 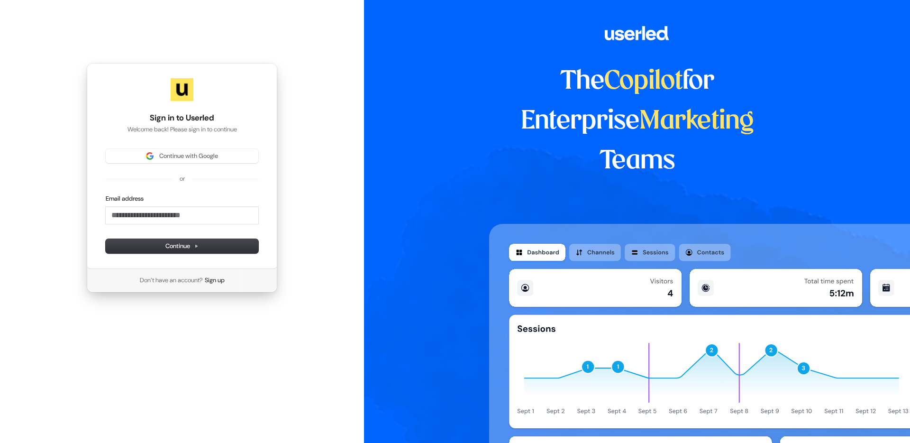 I want to click on button: Continue, so click(x=182, y=246).